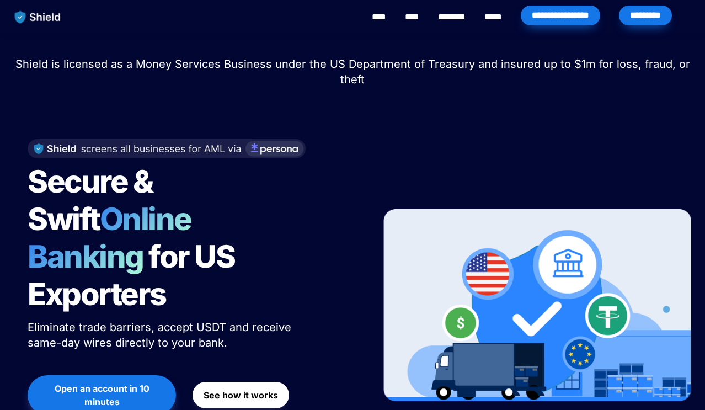 The height and width of the screenshot is (410, 705). What do you see at coordinates (161, 335) in the screenshot?
I see `span: Eliminate trade barriers, accept USDT and receive same-day wires directly to your bank.` at bounding box center [161, 335].